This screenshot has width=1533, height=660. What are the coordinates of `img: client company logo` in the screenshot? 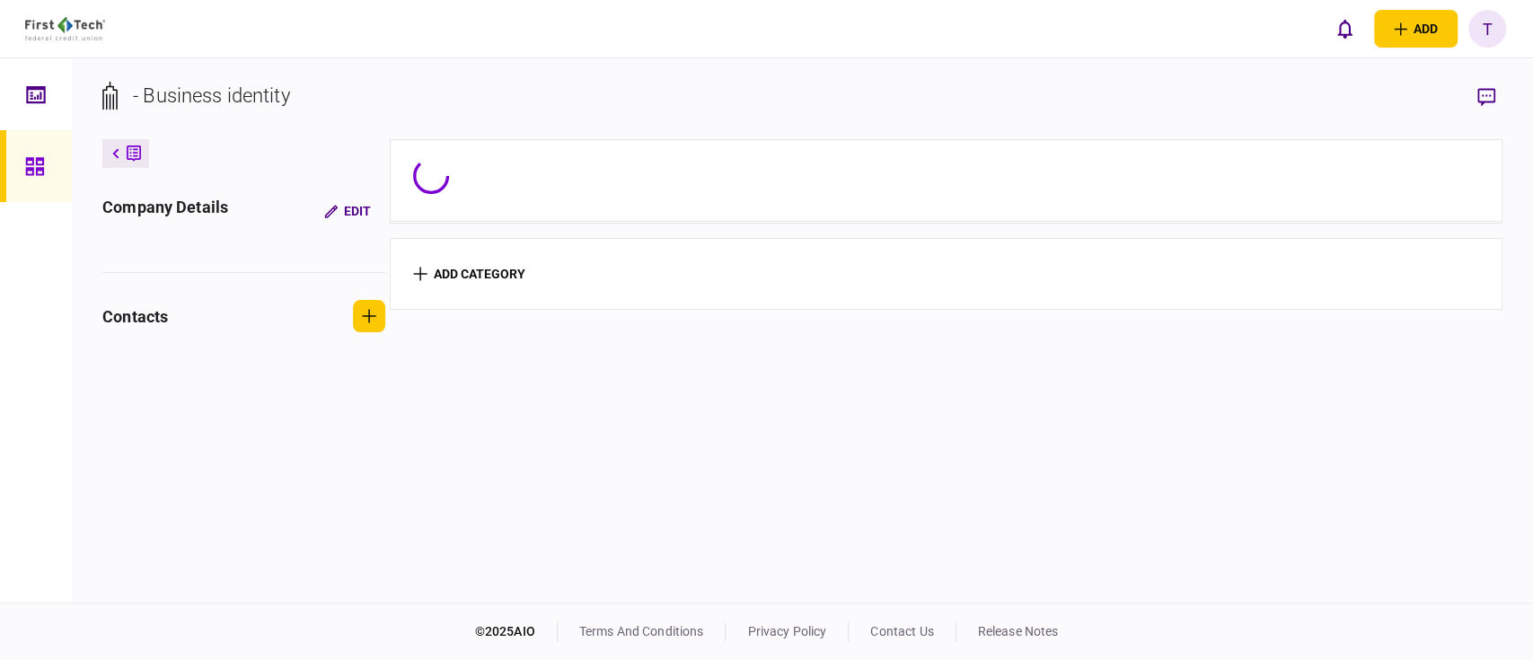 It's located at (65, 29).